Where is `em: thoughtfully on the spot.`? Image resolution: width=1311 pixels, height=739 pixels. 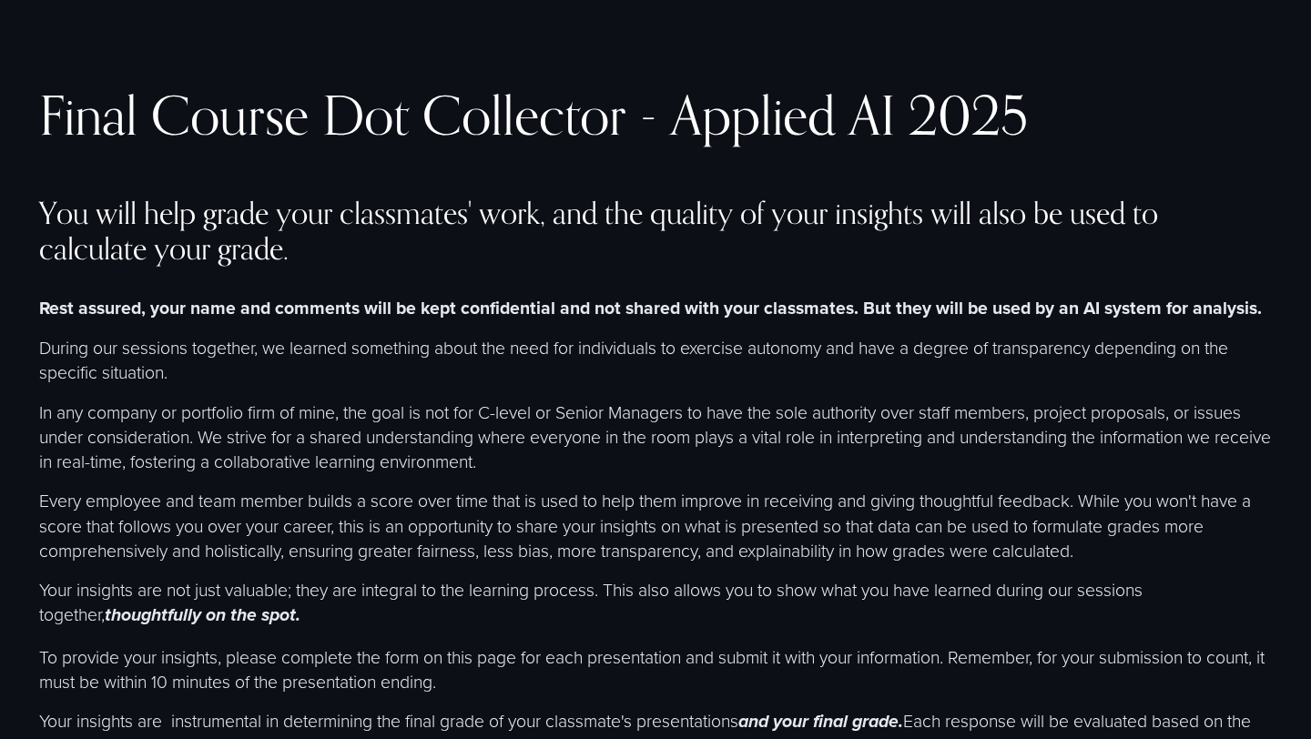 em: thoughtfully on the spot. is located at coordinates (202, 616).